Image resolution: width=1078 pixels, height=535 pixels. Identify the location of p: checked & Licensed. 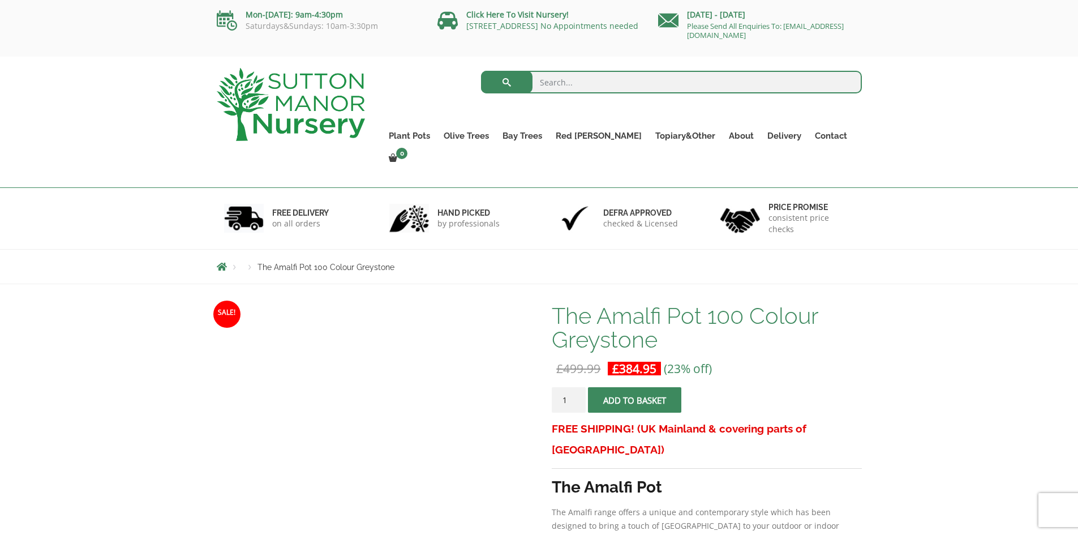
(641, 224).